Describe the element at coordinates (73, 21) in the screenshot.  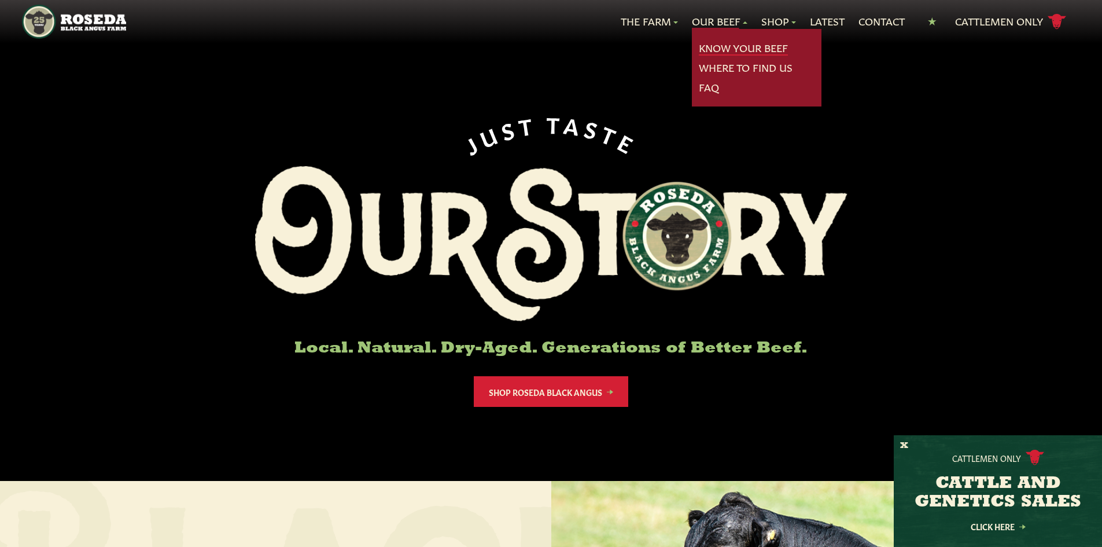
I see `img: https://roseda.com/wp-content/uploads/2021/05/roseda-25-header.png` at that location.